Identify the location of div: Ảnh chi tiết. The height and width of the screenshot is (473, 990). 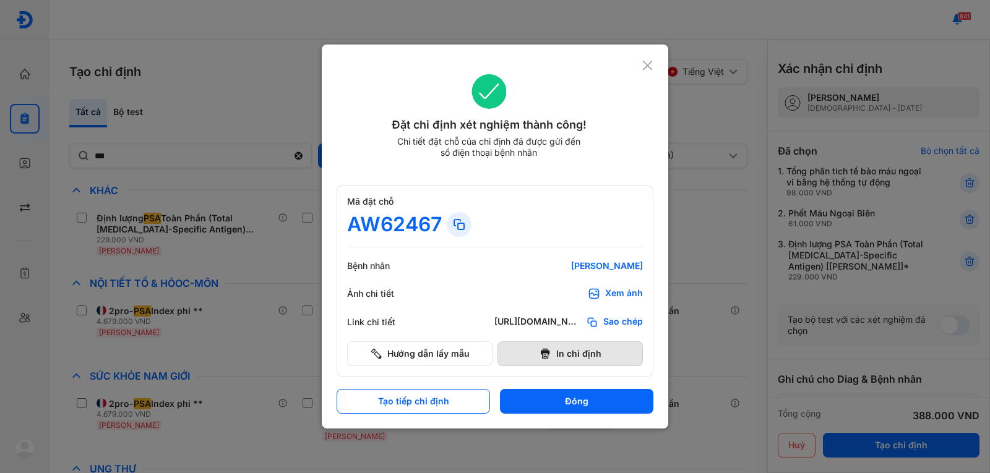
(384, 294).